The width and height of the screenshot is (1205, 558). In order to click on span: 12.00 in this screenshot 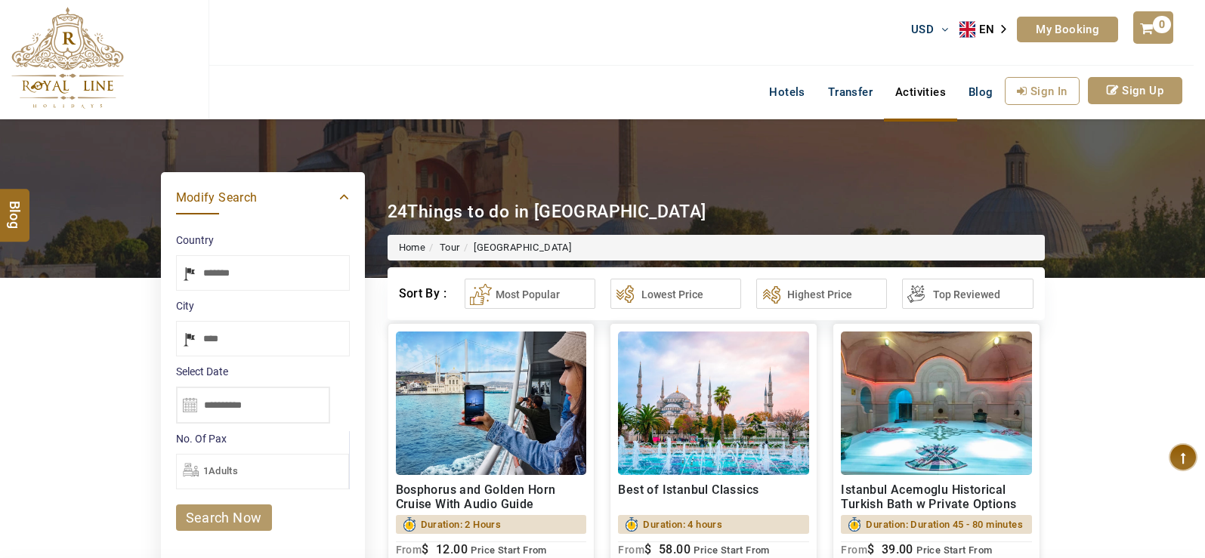, I will do `click(452, 549)`.